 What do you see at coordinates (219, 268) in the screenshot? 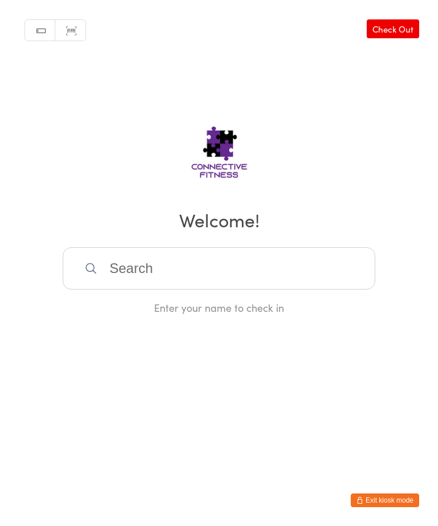
I see `input: Search` at bounding box center [219, 268].